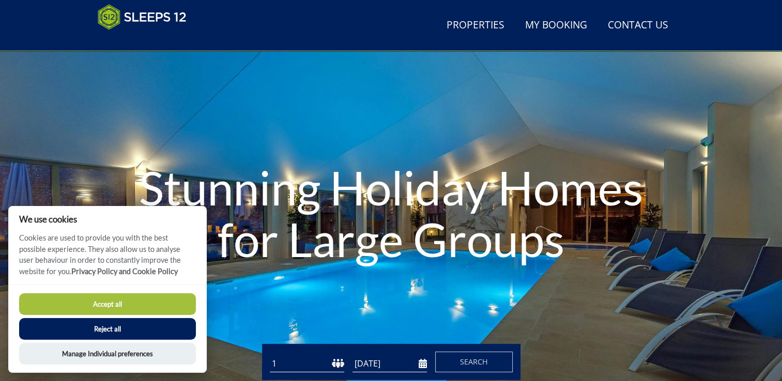  What do you see at coordinates (108, 258) in the screenshot?
I see `p: Cookies are used to provide you with the best possible experience. They also allow us to analyse ...` at bounding box center [108, 258].